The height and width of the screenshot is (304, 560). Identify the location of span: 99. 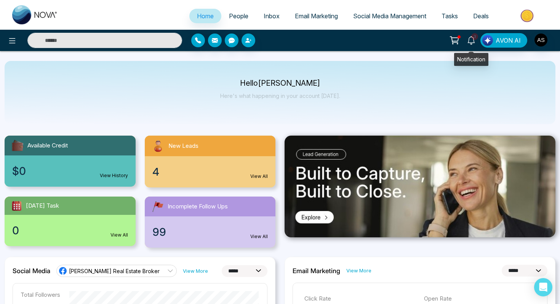
(159, 232).